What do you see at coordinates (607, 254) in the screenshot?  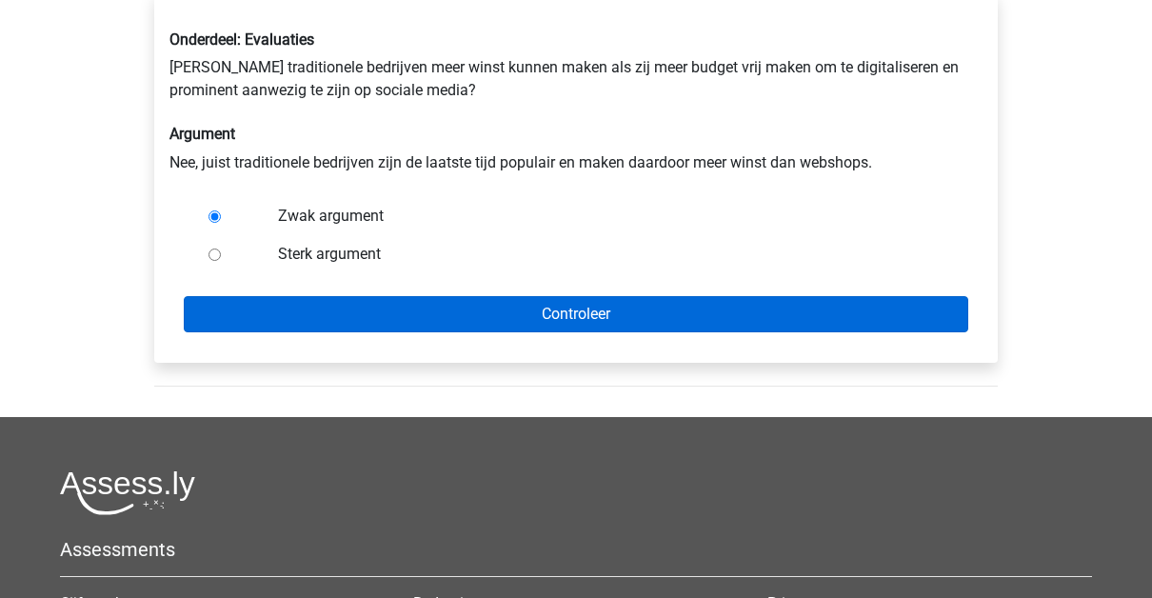 I see `label: Sterk argument` at bounding box center [607, 254].